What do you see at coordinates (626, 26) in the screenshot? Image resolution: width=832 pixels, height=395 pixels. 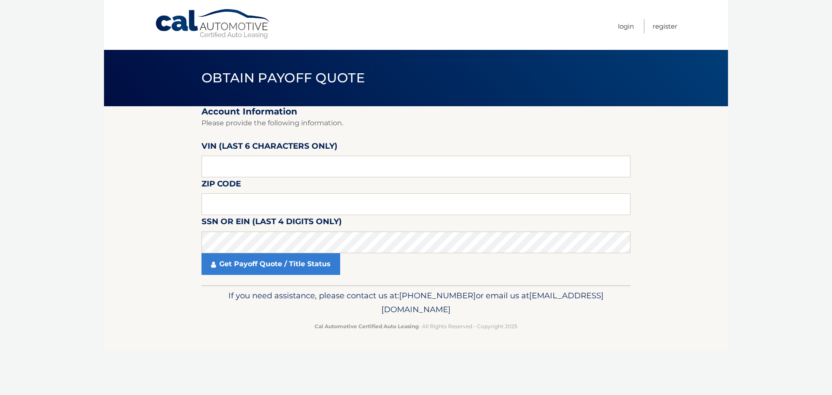 I see `a: Login` at bounding box center [626, 26].